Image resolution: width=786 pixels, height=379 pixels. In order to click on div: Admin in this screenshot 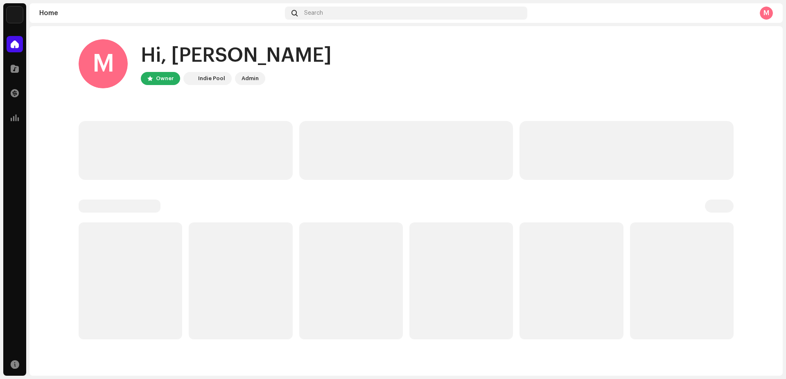, I will do `click(250, 79)`.